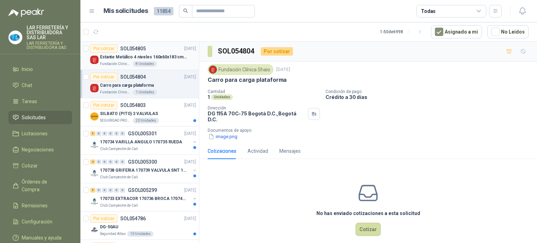 The height and width of the screenshot is (243, 537). I want to click on span: Solicitudes, so click(34, 117).